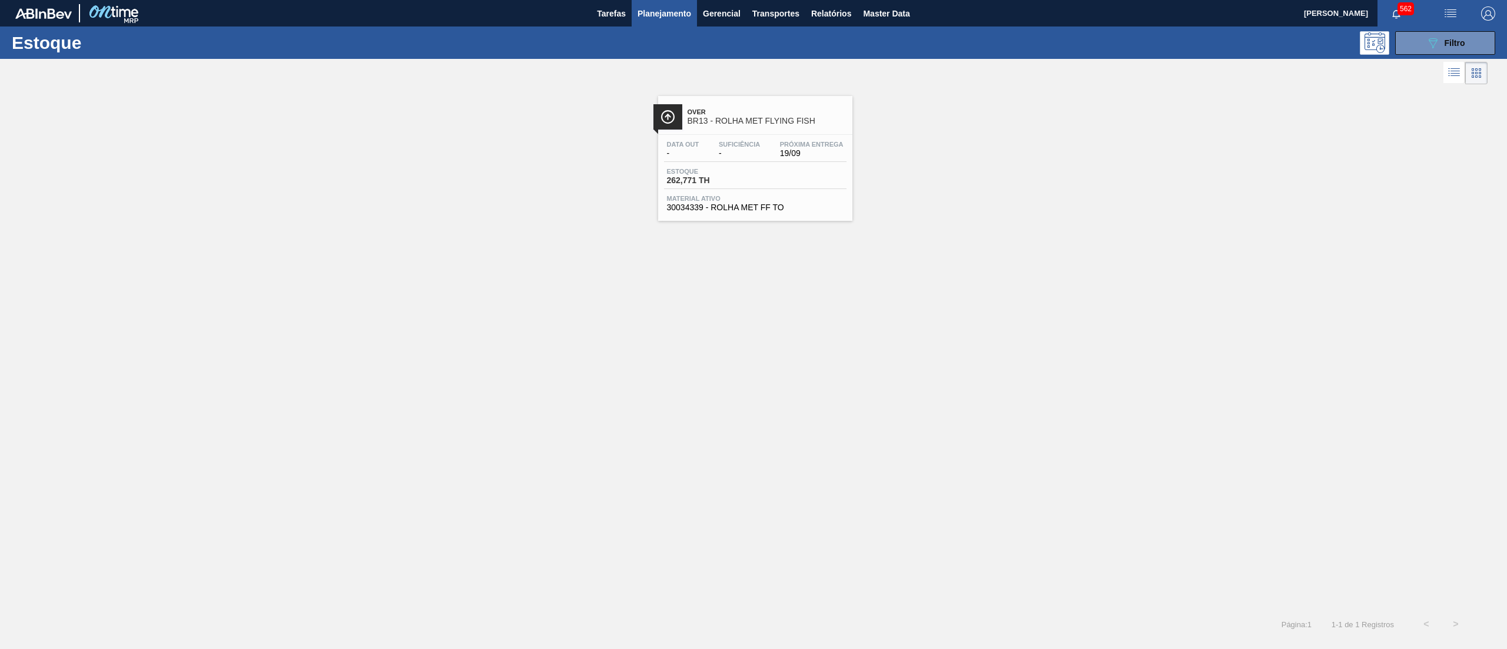 The width and height of the screenshot is (1507, 649). Describe the element at coordinates (708, 171) in the screenshot. I see `span: Estoque` at that location.